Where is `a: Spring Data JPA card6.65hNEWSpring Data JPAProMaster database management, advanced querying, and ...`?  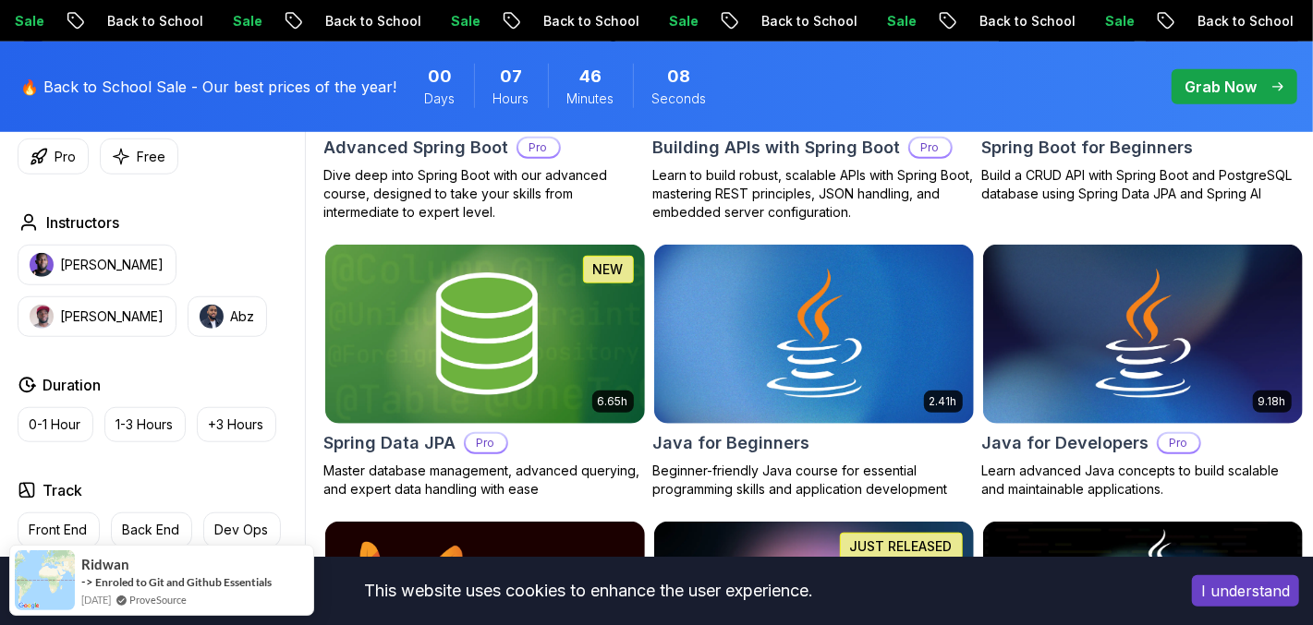 a: Spring Data JPA card6.65hNEWSpring Data JPAProMaster database management, advanced querying, and ... is located at coordinates (485, 371).